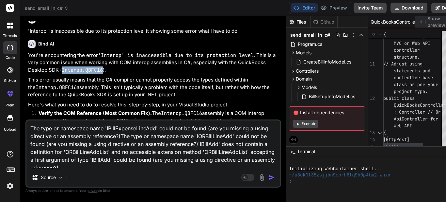 The width and height of the screenshot is (446, 202). I want to click on div: Click to collapse the range., so click(380, 132).